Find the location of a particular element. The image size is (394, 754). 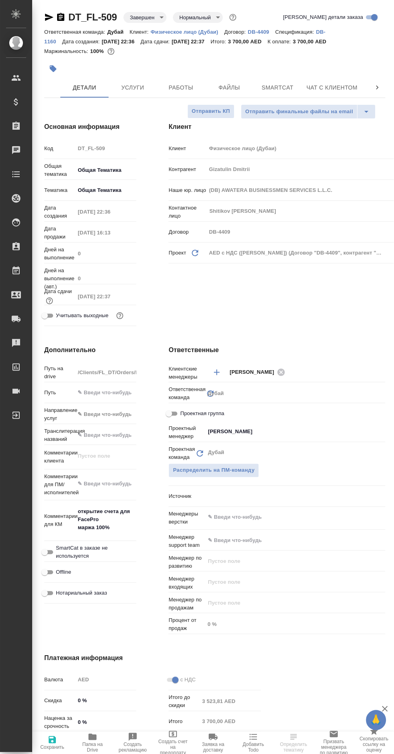

h4: Платежная информация is located at coordinates (152, 658).